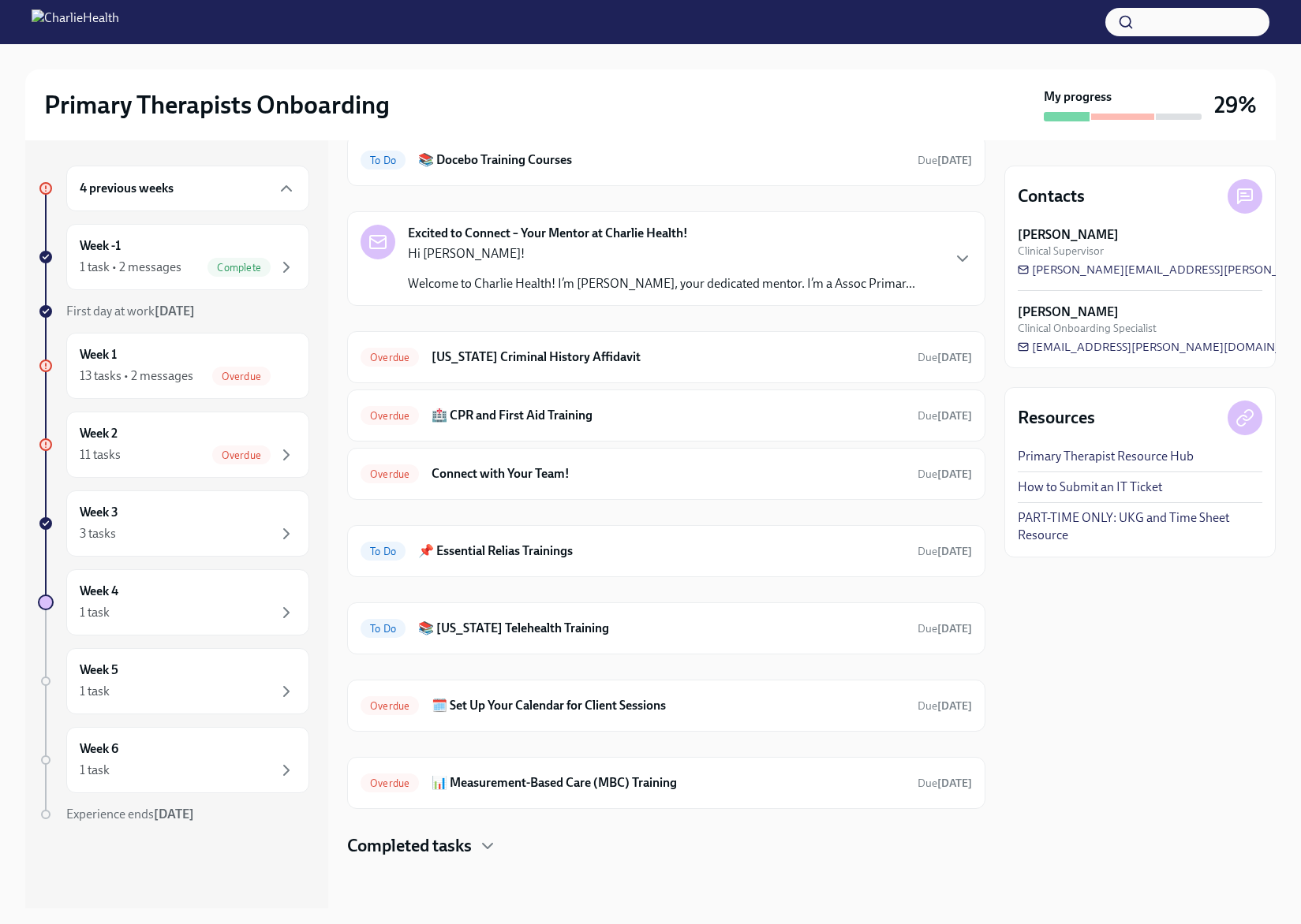 The width and height of the screenshot is (1301, 924). I want to click on span: Clinical Supervisor, so click(1061, 251).